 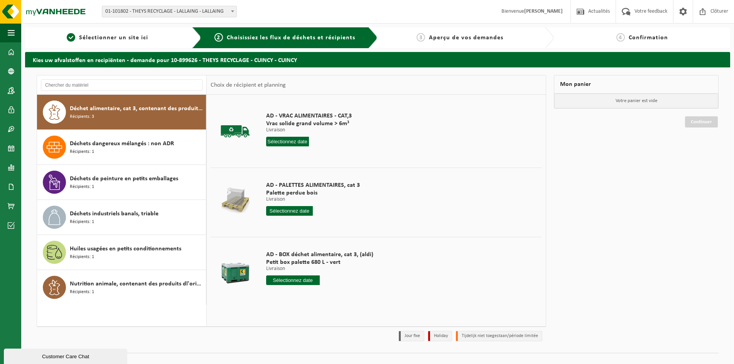 What do you see at coordinates (309, 116) in the screenshot?
I see `span: AD - VRAC ALIMENTAIRES - CAT,3` at bounding box center [309, 116].